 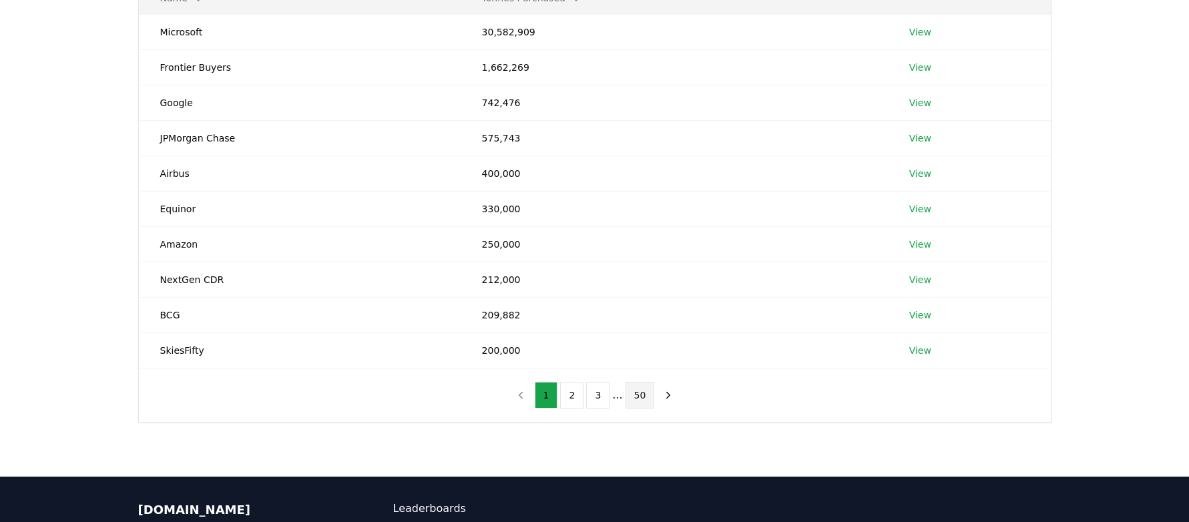 What do you see at coordinates (674, 31) in the screenshot?
I see `td: 30,582,909` at bounding box center [674, 31].